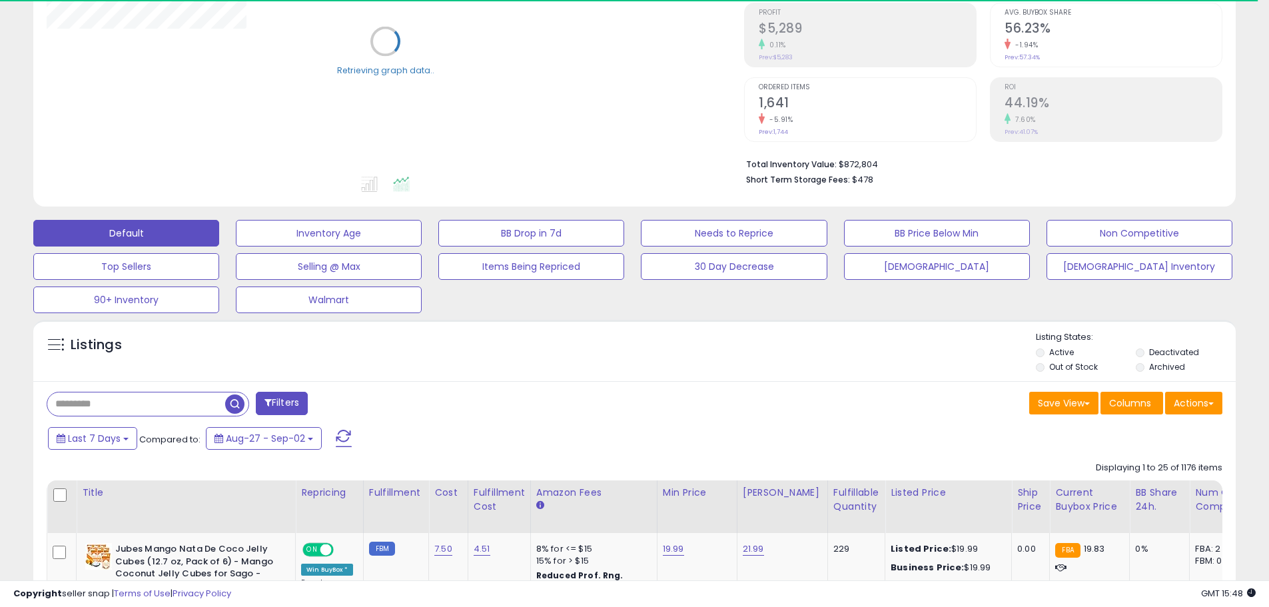 Image resolution: width=1269 pixels, height=607 pixels. What do you see at coordinates (867, 87) in the screenshot?
I see `span: Ordered Items` at bounding box center [867, 87].